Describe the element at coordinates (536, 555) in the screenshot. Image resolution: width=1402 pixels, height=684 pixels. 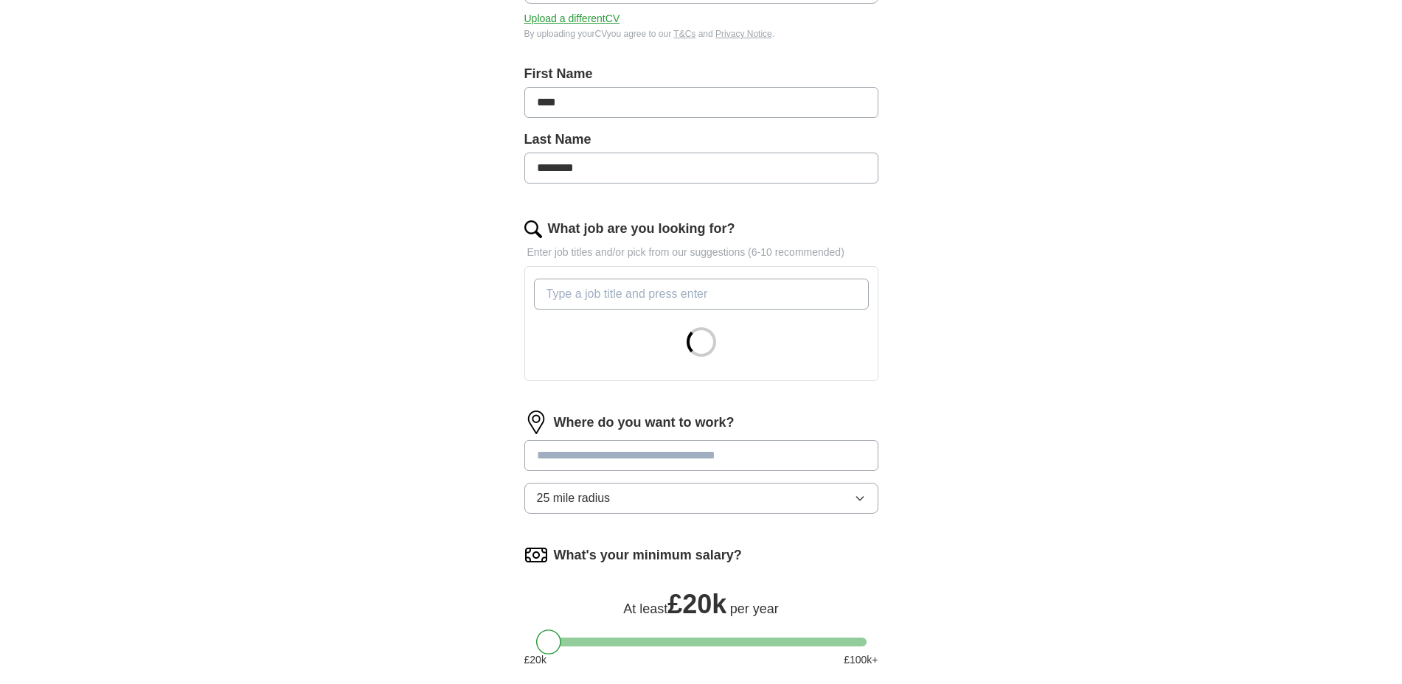
I see `img: salary.png` at that location.